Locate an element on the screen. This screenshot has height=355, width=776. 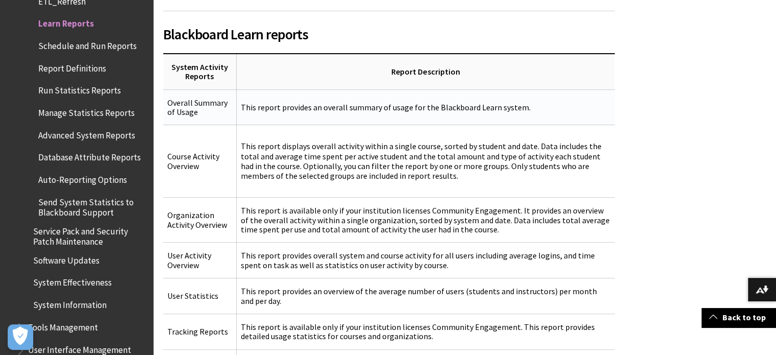
td: This report provides an overall summary of usage for the Blackboard Learn system. is located at coordinates (426, 107).